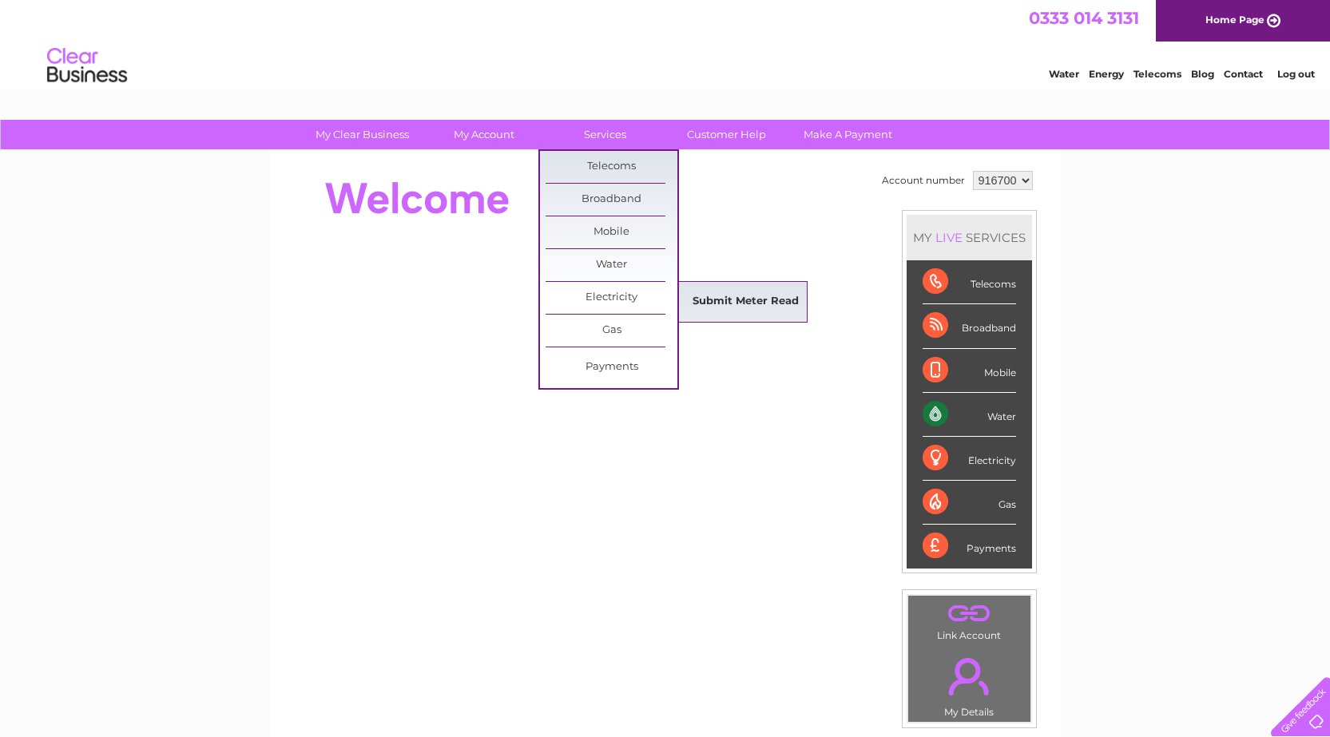  What do you see at coordinates (745, 302) in the screenshot?
I see `a: Submit Meter Read` at bounding box center [745, 302].